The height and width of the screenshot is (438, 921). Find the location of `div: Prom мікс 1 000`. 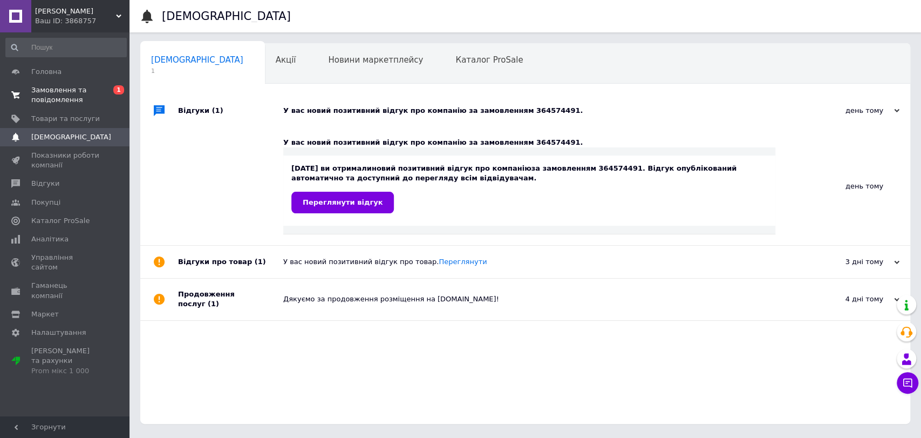

div: Prom мікс 1 000 is located at coordinates (65, 371).